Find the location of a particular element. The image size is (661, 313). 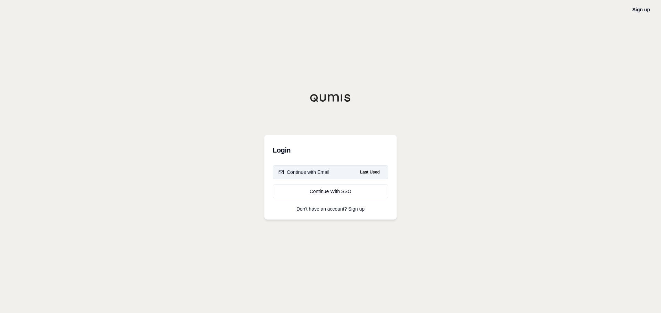

p: Don't have an account? is located at coordinates (330, 209).